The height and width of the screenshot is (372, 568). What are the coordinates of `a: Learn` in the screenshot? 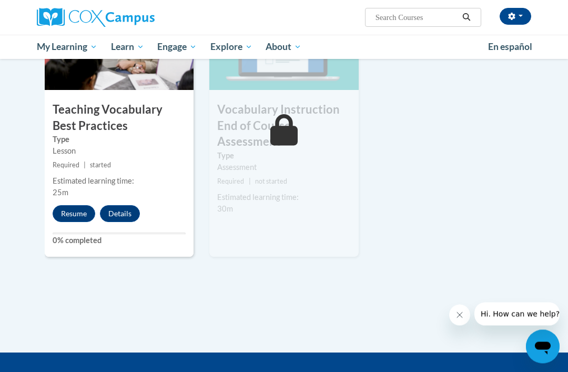 It's located at (127, 47).